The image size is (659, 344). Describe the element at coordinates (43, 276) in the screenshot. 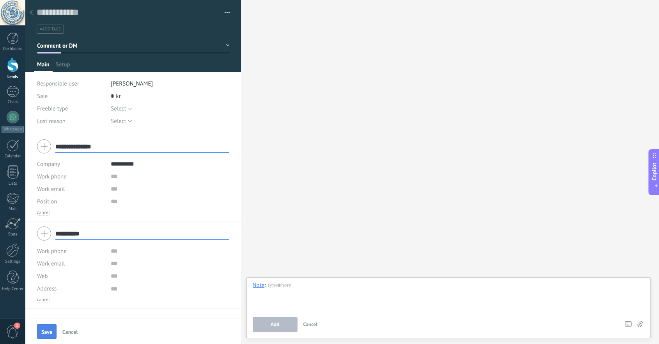

I see `span: Web` at that location.